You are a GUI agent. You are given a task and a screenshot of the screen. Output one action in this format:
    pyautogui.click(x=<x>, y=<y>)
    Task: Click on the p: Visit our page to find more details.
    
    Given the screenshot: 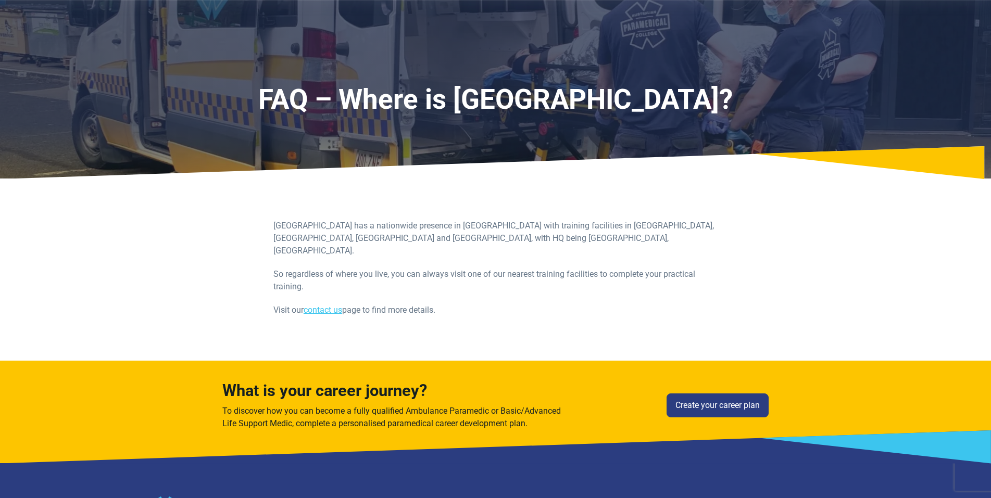 What is the action you would take?
    pyautogui.click(x=495, y=310)
    